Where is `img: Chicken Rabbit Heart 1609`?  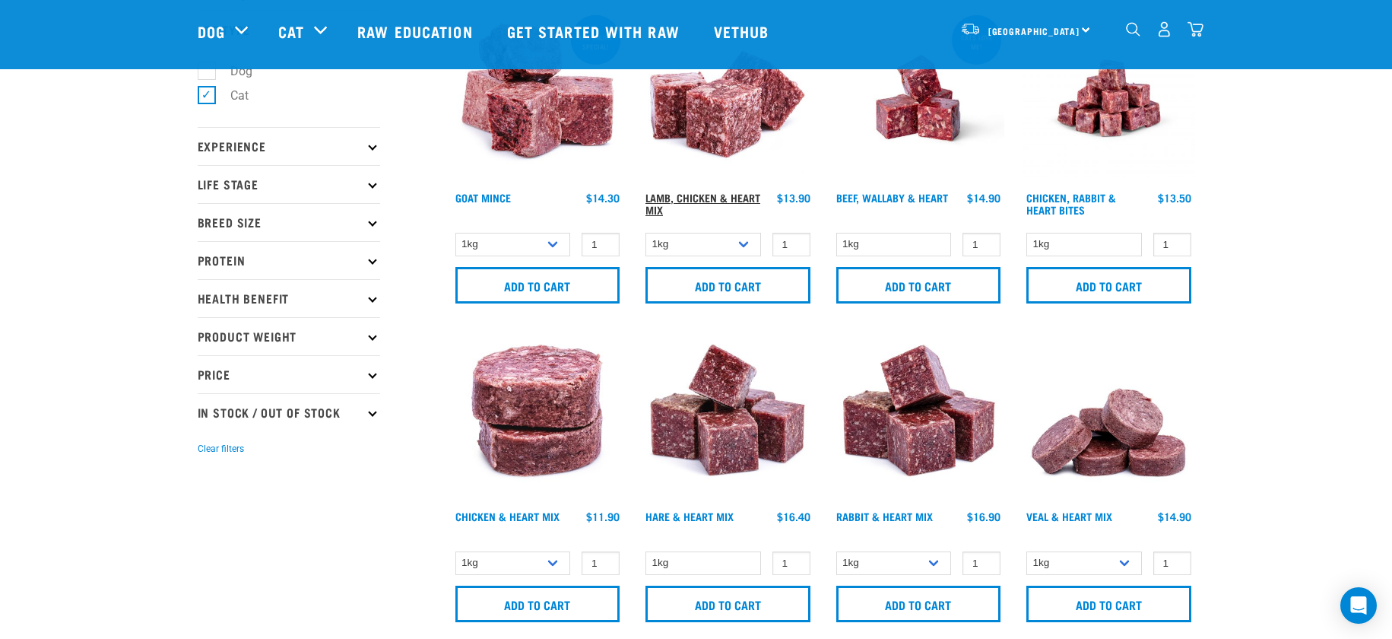 img: Chicken Rabbit Heart 1609 is located at coordinates (1109, 98).